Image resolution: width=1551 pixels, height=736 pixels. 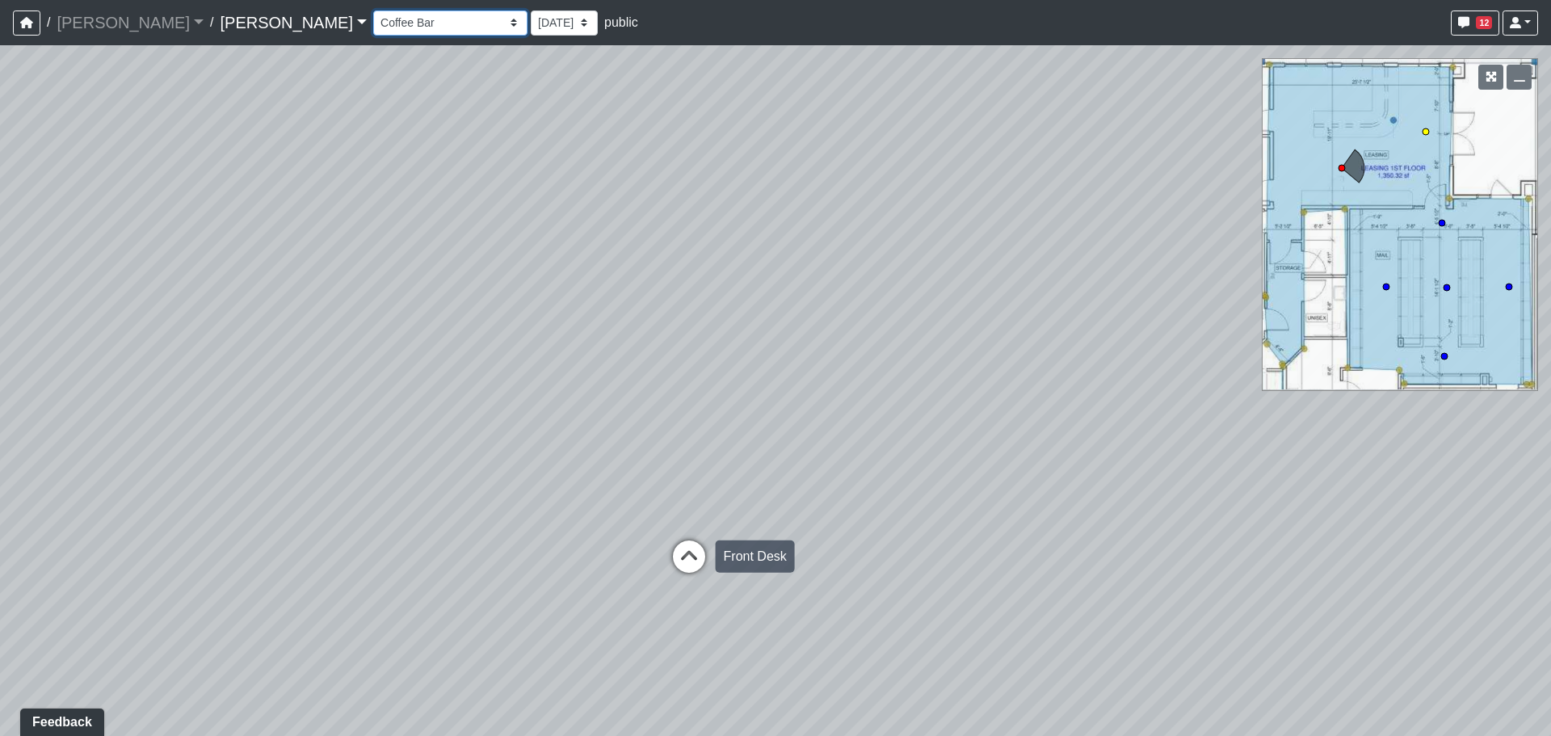 I want to click on button: Feedback, so click(x=50, y=19).